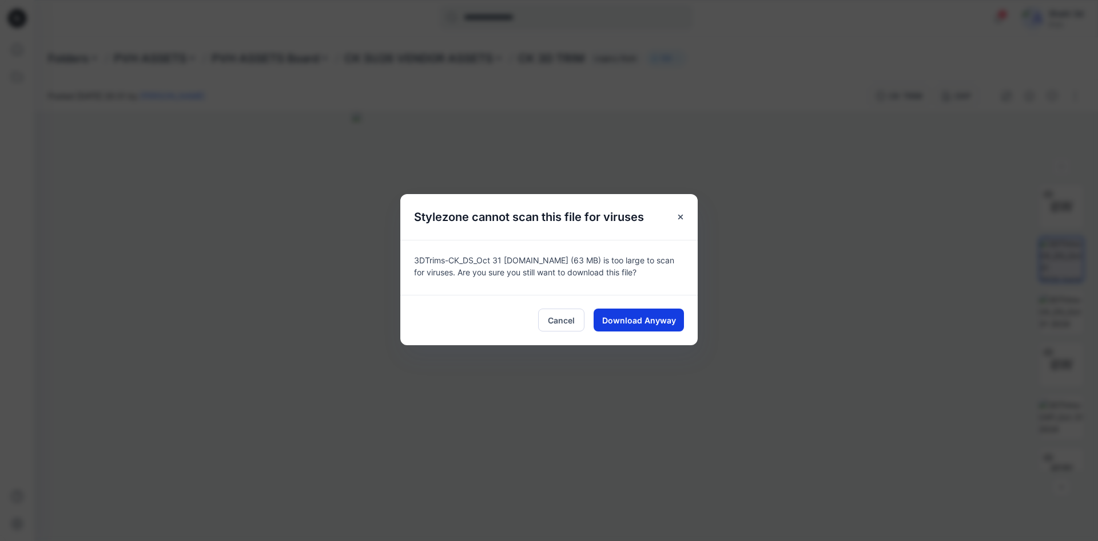  I want to click on h5: Stylezone cannot scan this file for viruses, so click(529, 217).